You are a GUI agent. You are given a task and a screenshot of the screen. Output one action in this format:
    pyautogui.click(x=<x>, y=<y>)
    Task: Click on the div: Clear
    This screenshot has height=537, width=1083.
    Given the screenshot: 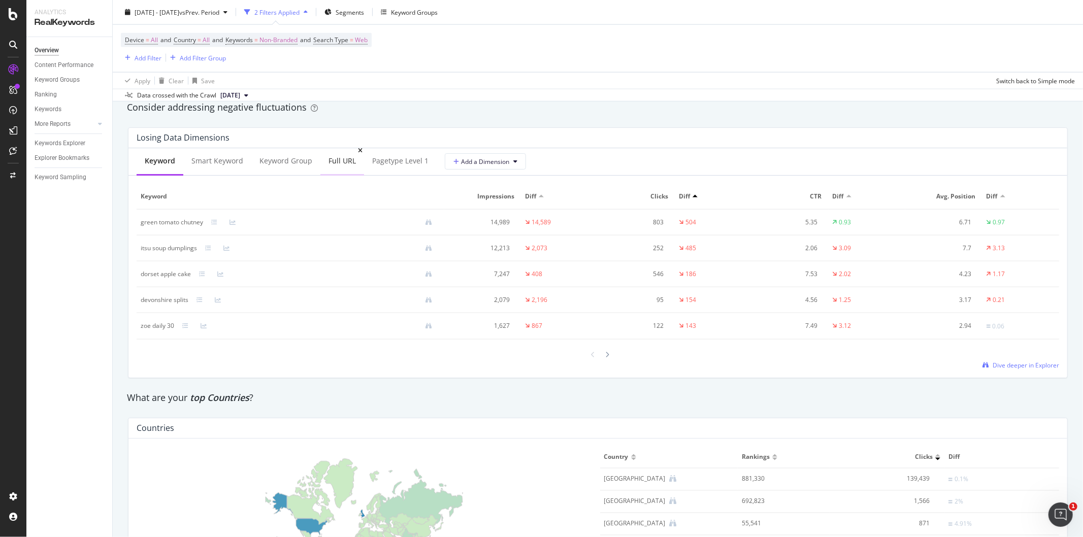 What is the action you would take?
    pyautogui.click(x=176, y=80)
    